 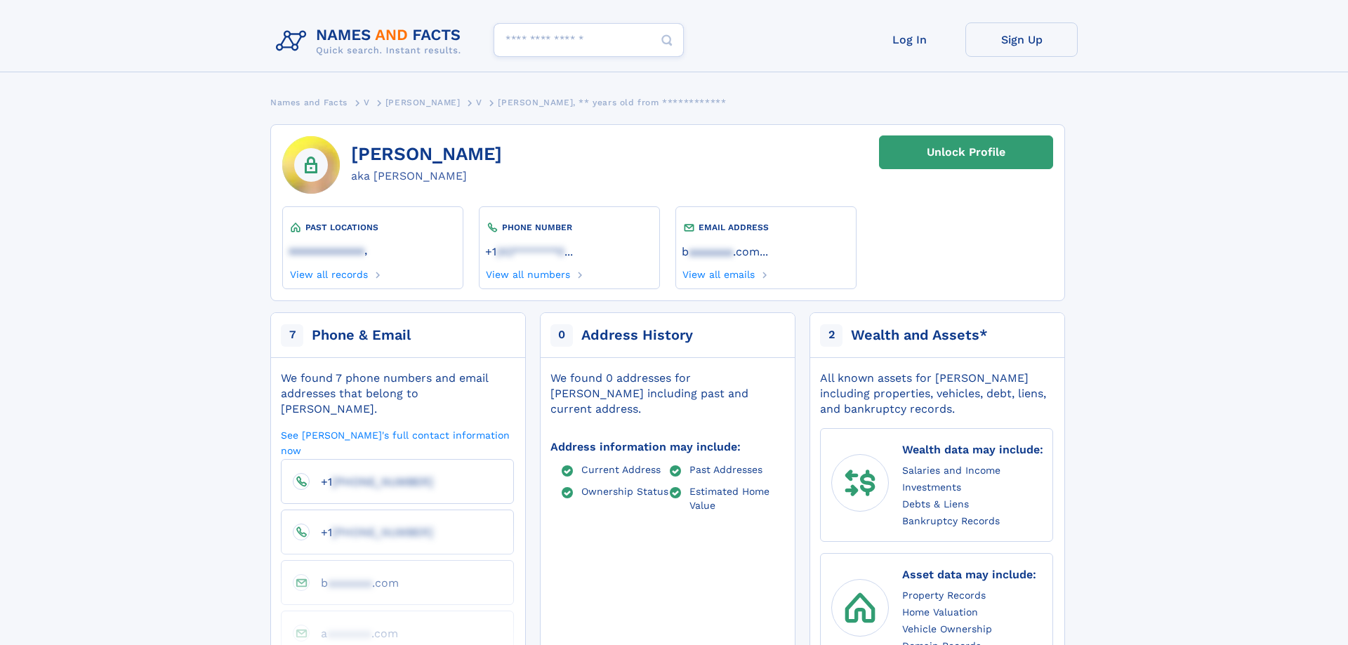 What do you see at coordinates (860, 608) in the screenshot?
I see `img: assets` at bounding box center [860, 608].